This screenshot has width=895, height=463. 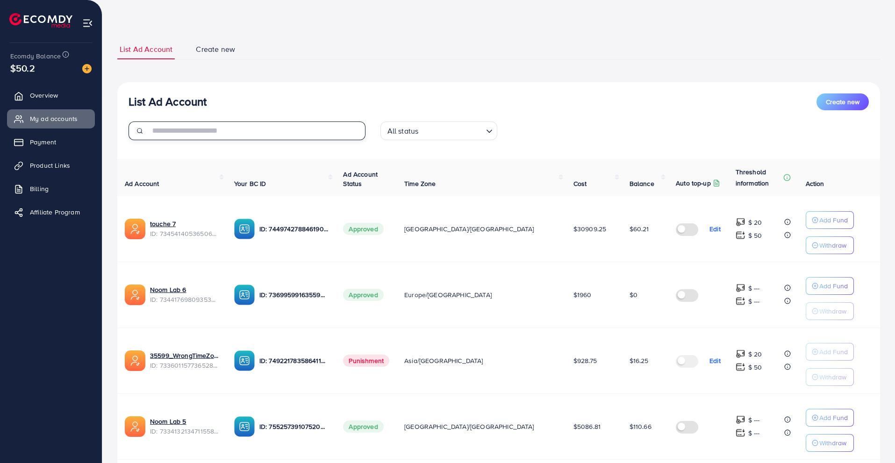 I want to click on a: Overview, so click(x=51, y=95).